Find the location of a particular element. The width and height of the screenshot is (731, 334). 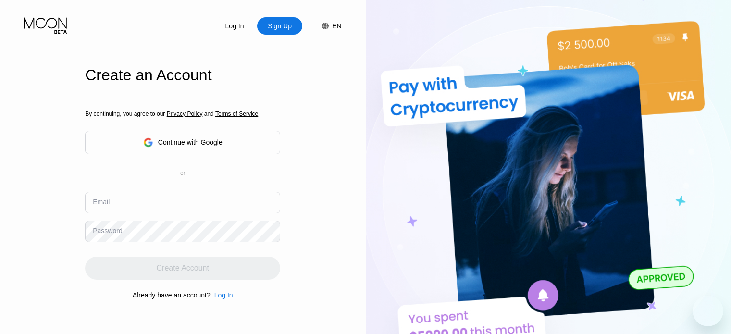

span: Terms of Service is located at coordinates (236, 114).